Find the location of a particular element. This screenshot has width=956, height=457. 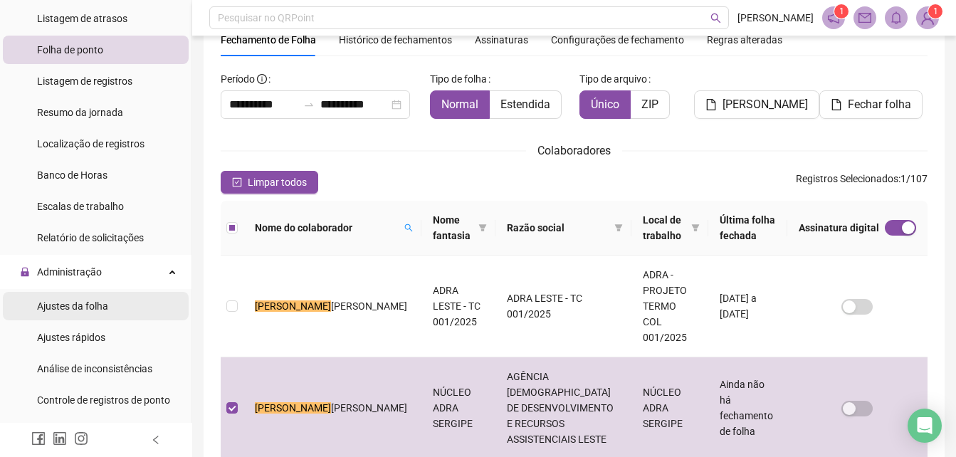

span: Normal is located at coordinates (460, 104).